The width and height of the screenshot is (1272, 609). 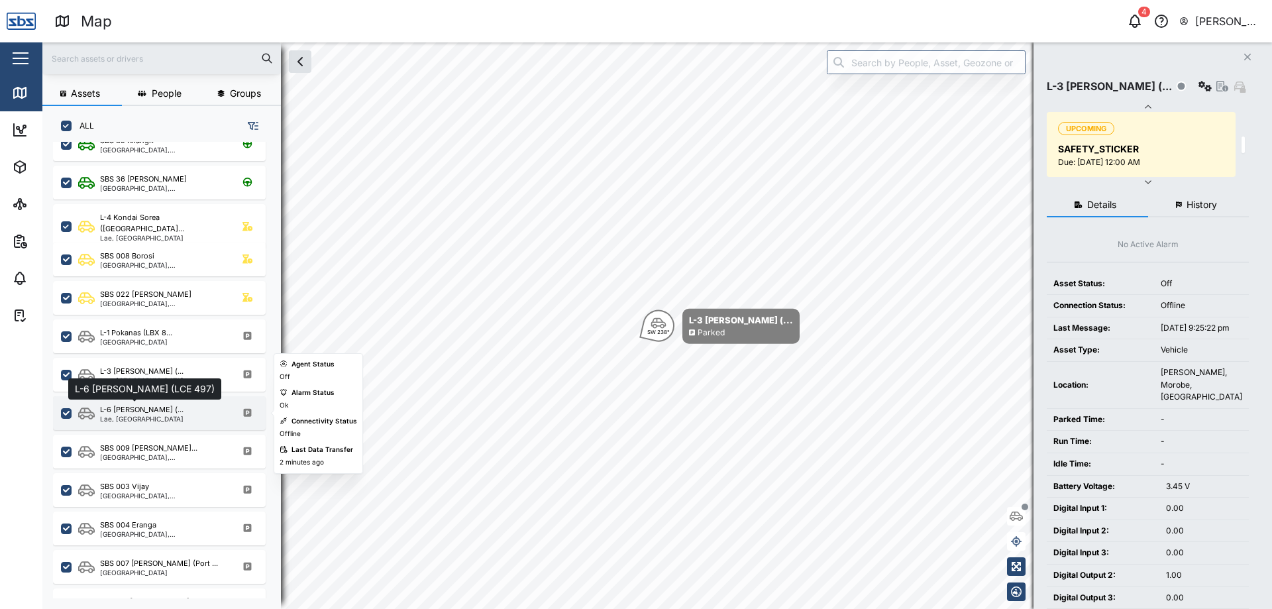 What do you see at coordinates (162, 58) in the screenshot?
I see `input: Search assets or drivers` at bounding box center [162, 58].